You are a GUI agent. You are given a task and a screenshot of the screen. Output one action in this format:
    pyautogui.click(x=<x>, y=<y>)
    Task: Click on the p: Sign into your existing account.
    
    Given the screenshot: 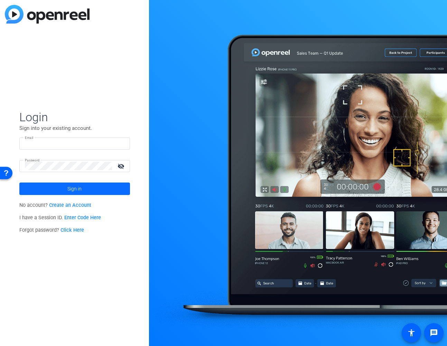 What is the action you would take?
    pyautogui.click(x=75, y=128)
    